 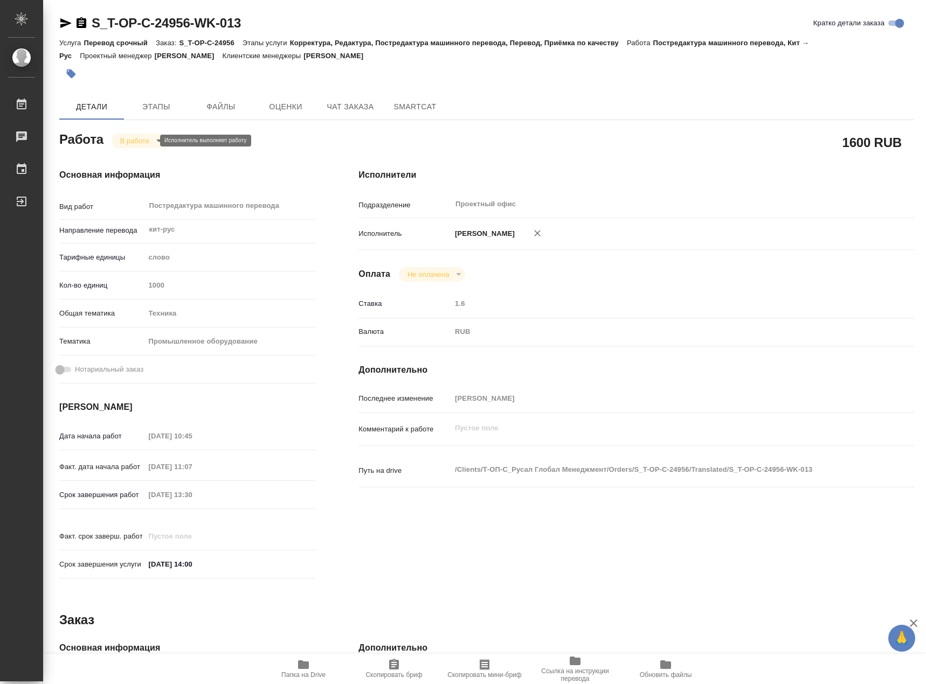 I want to click on div: RUB, so click(x=659, y=332).